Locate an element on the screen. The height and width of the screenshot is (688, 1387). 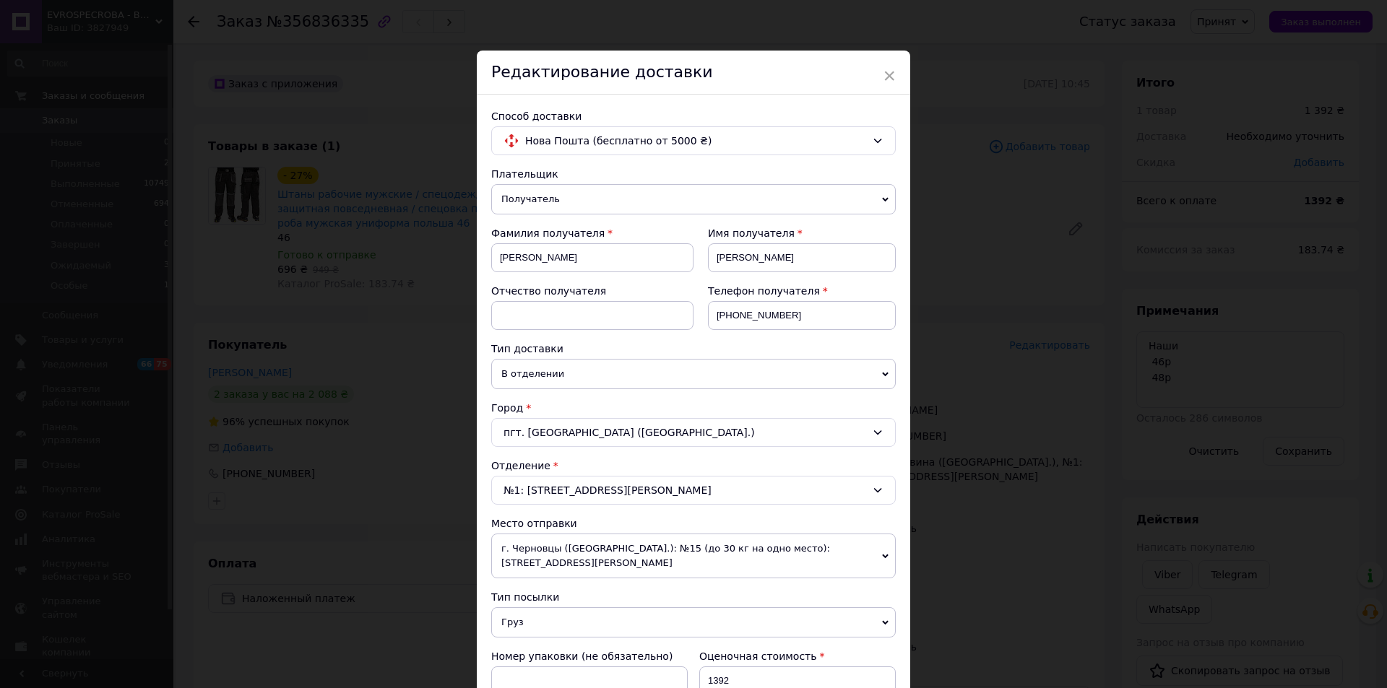
input: +380 is located at coordinates (802, 316).